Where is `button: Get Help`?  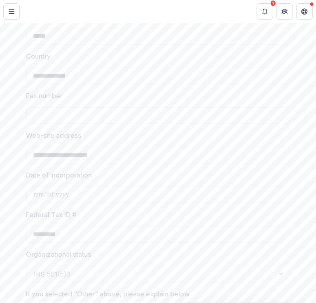
button: Get Help is located at coordinates (305, 12).